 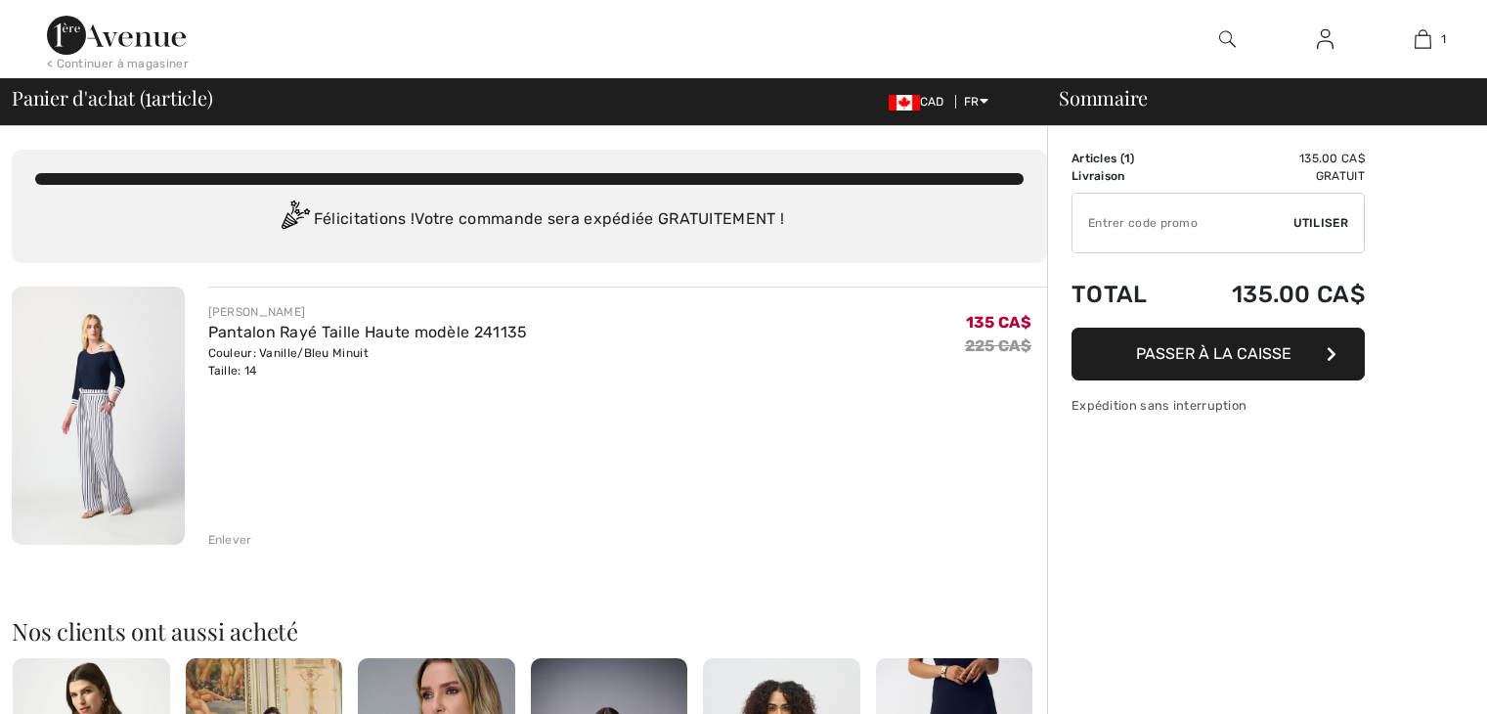 I want to click on div: Sommaire, so click(x=1256, y=98).